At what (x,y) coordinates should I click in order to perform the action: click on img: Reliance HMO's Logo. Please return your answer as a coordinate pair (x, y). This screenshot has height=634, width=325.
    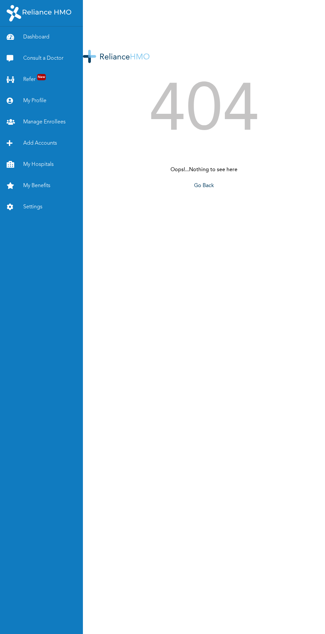
    Looking at the image, I should click on (116, 56).